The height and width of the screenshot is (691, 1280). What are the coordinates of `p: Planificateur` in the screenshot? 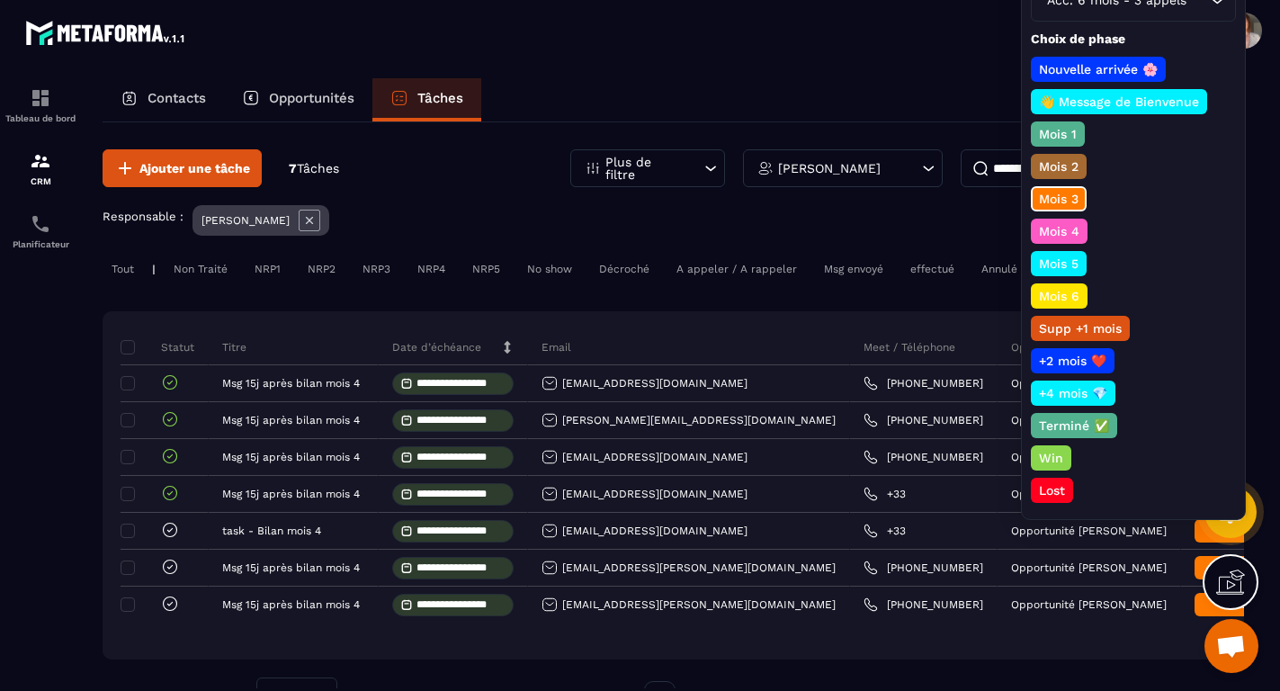 It's located at (40, 244).